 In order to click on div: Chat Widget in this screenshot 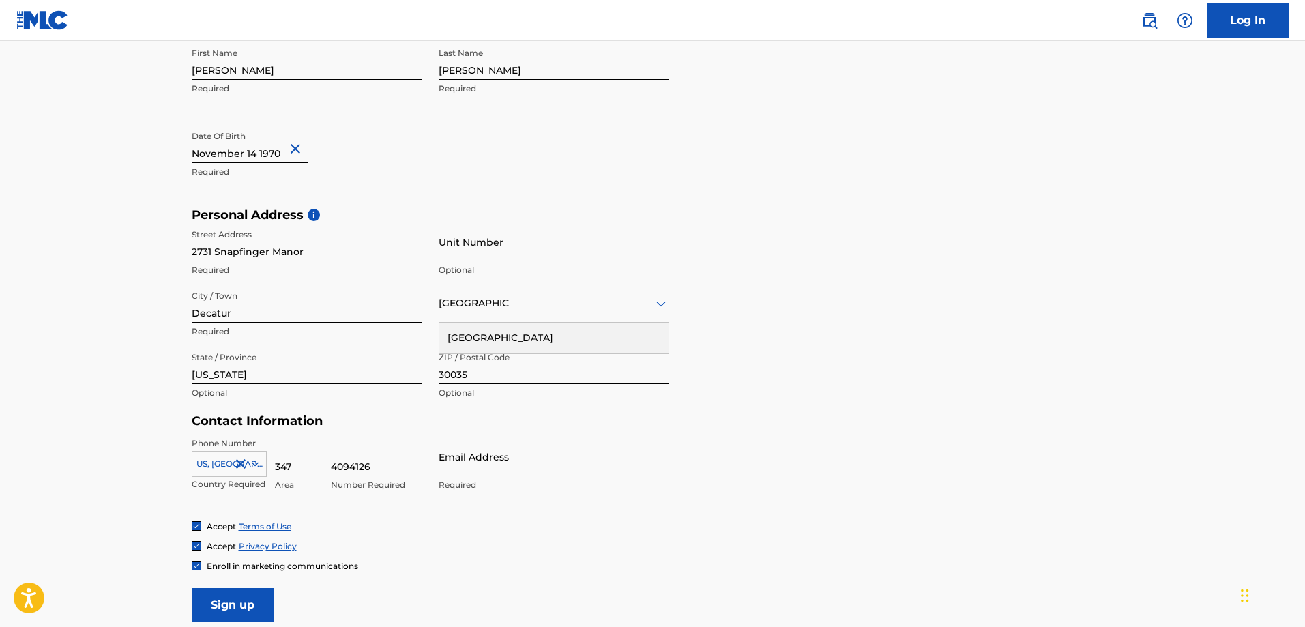, I will do `click(1270, 594)`.